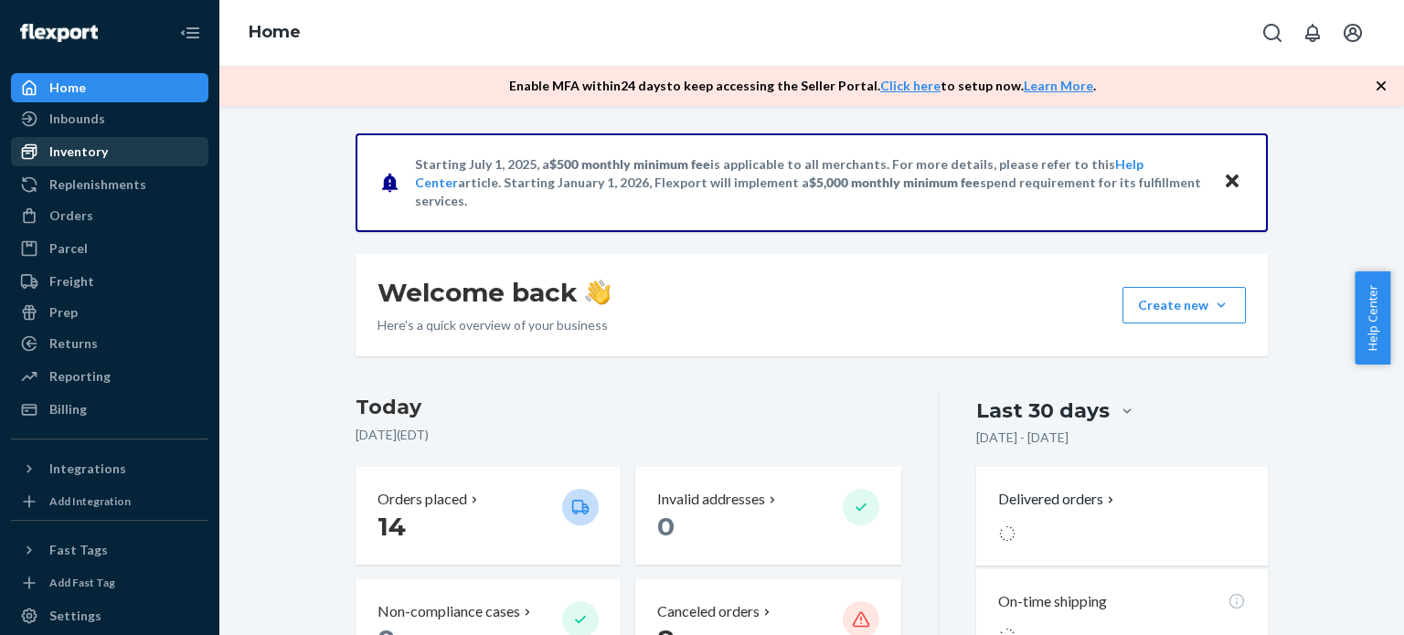 Image resolution: width=1404 pixels, height=635 pixels. What do you see at coordinates (1058, 85) in the screenshot?
I see `a: Learn More` at bounding box center [1058, 85].